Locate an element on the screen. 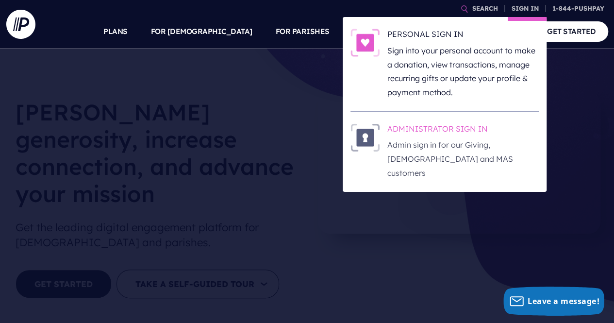 The height and width of the screenshot is (323, 614). a: FOR PARISHES is located at coordinates (302, 32).